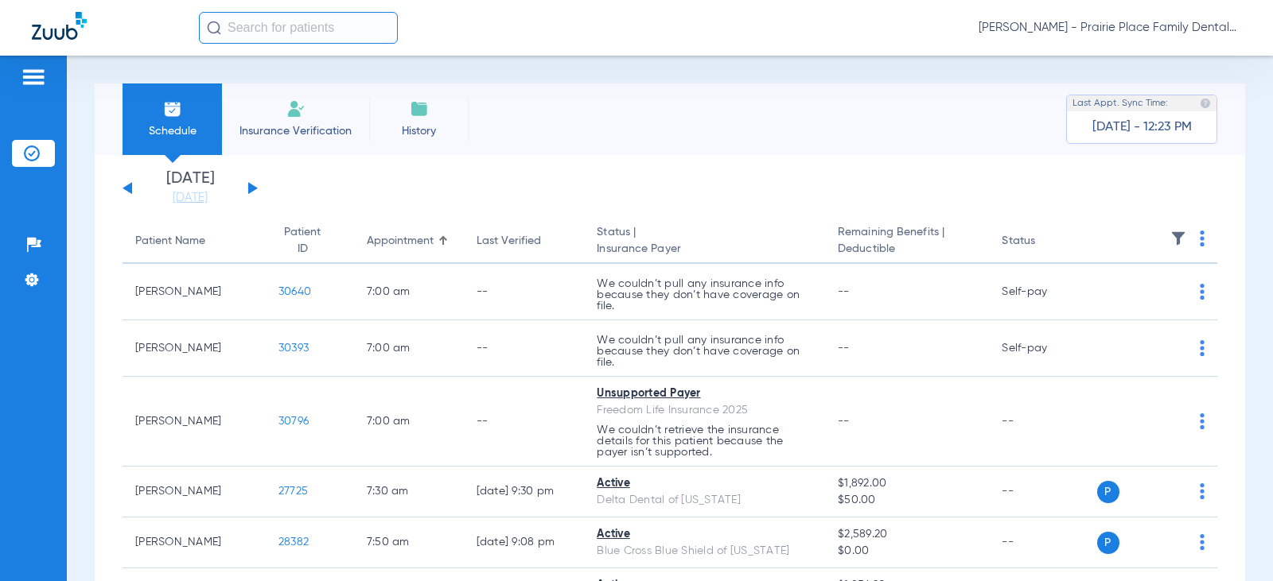  What do you see at coordinates (214, 28) in the screenshot?
I see `img: Search Icon` at bounding box center [214, 28].